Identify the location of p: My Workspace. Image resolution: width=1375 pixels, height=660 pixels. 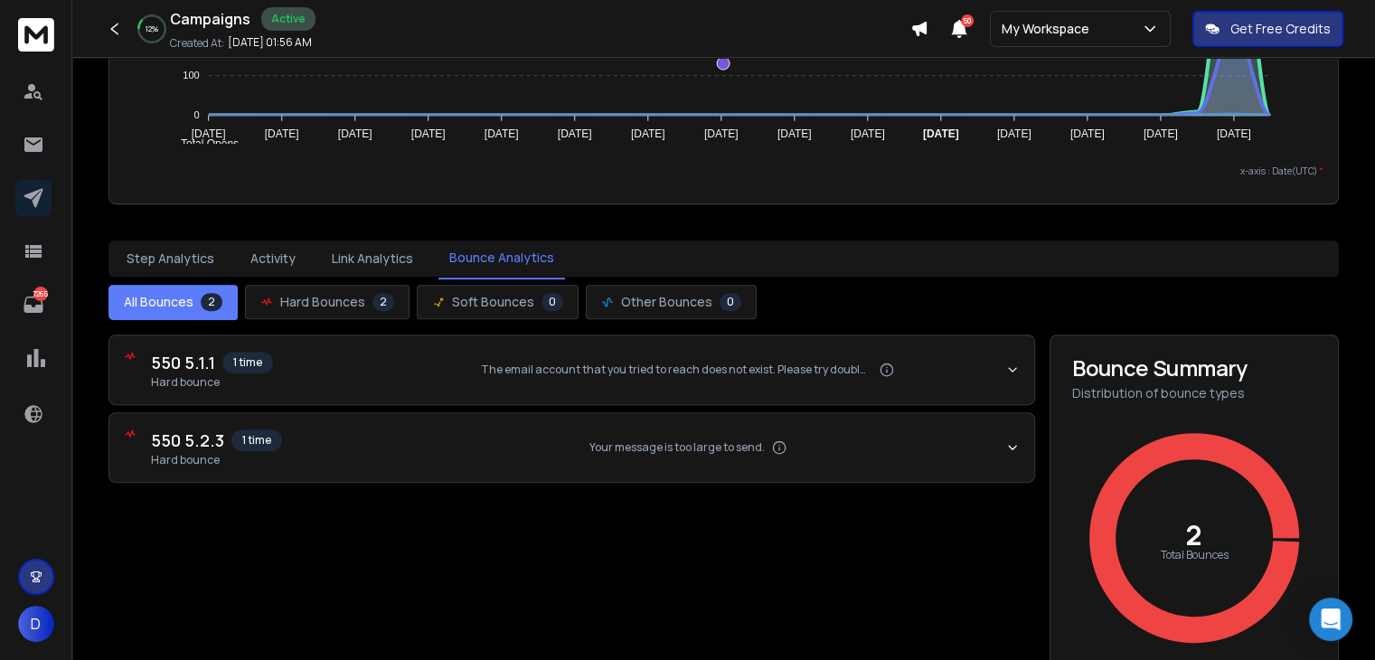
(1049, 29).